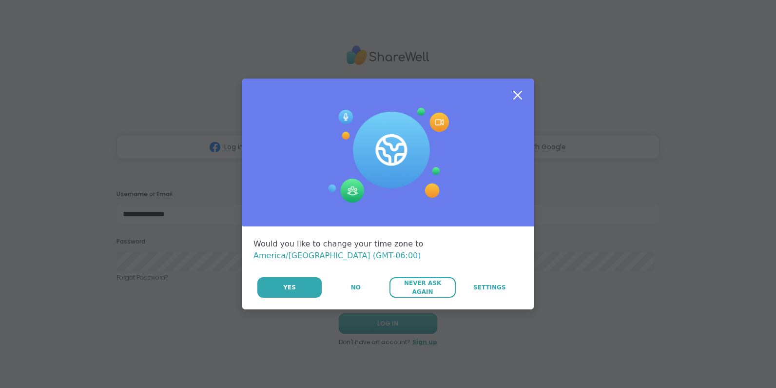 The width and height of the screenshot is (776, 388). I want to click on button: No, so click(355, 287).